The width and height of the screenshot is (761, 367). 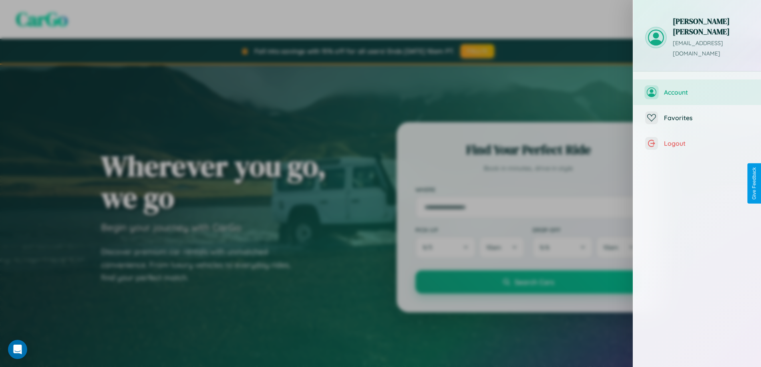 I want to click on button: Account, so click(x=697, y=92).